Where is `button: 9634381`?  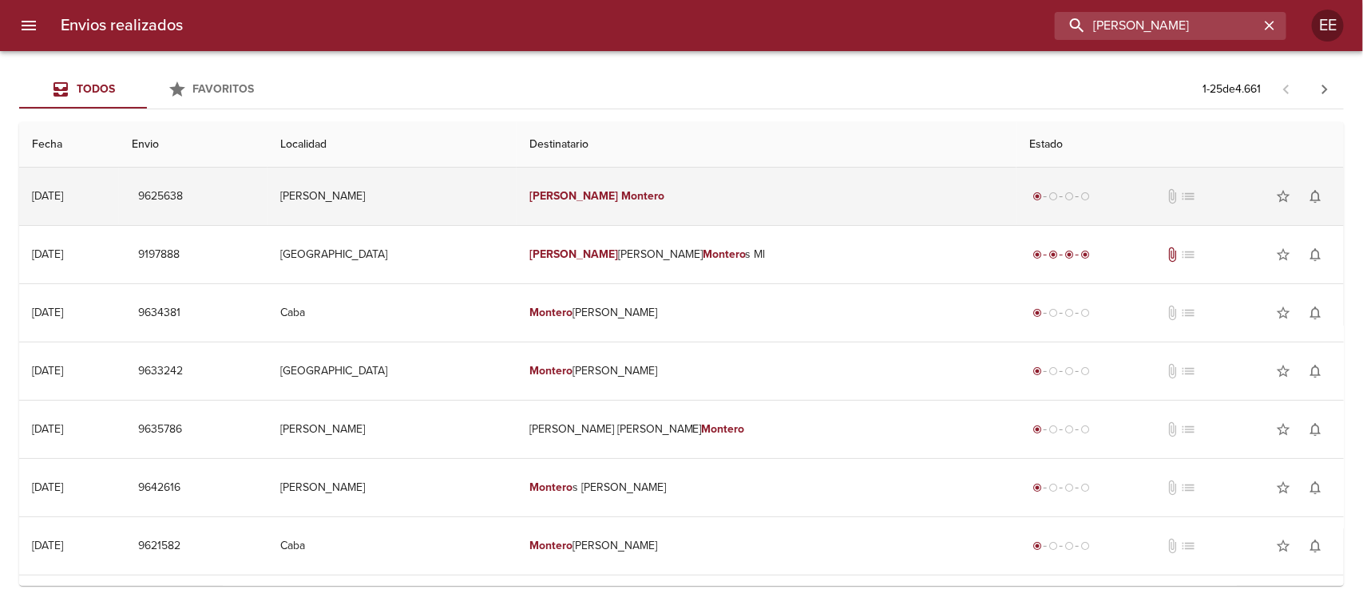
button: 9634381 is located at coordinates (159, 313).